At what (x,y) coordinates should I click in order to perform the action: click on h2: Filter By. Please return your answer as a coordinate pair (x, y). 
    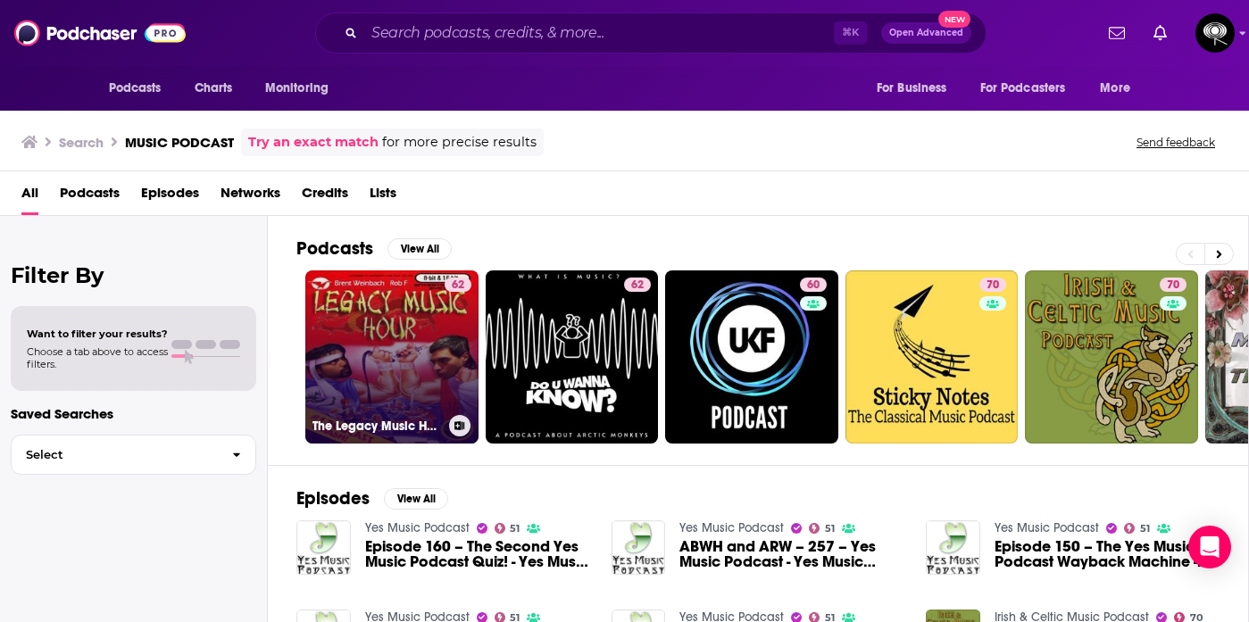
    Looking at the image, I should click on (133, 275).